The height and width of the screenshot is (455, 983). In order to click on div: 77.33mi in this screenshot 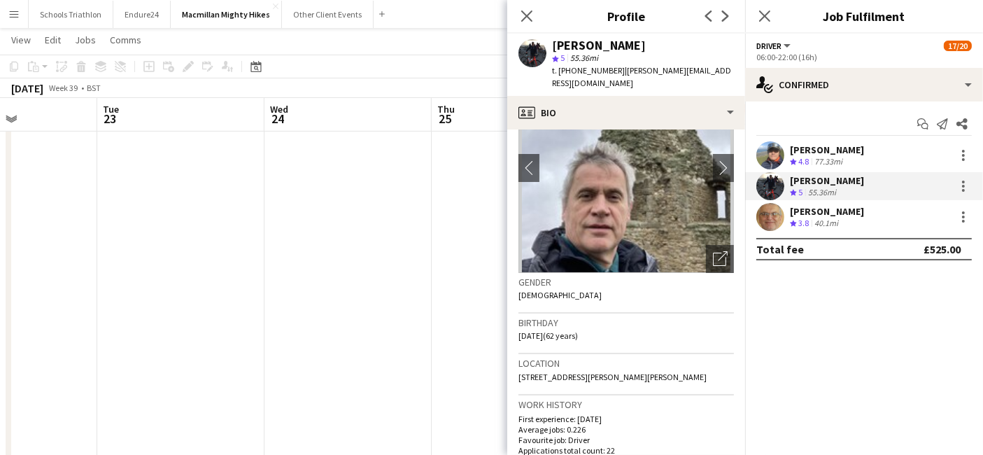, I will do `click(828, 162)`.